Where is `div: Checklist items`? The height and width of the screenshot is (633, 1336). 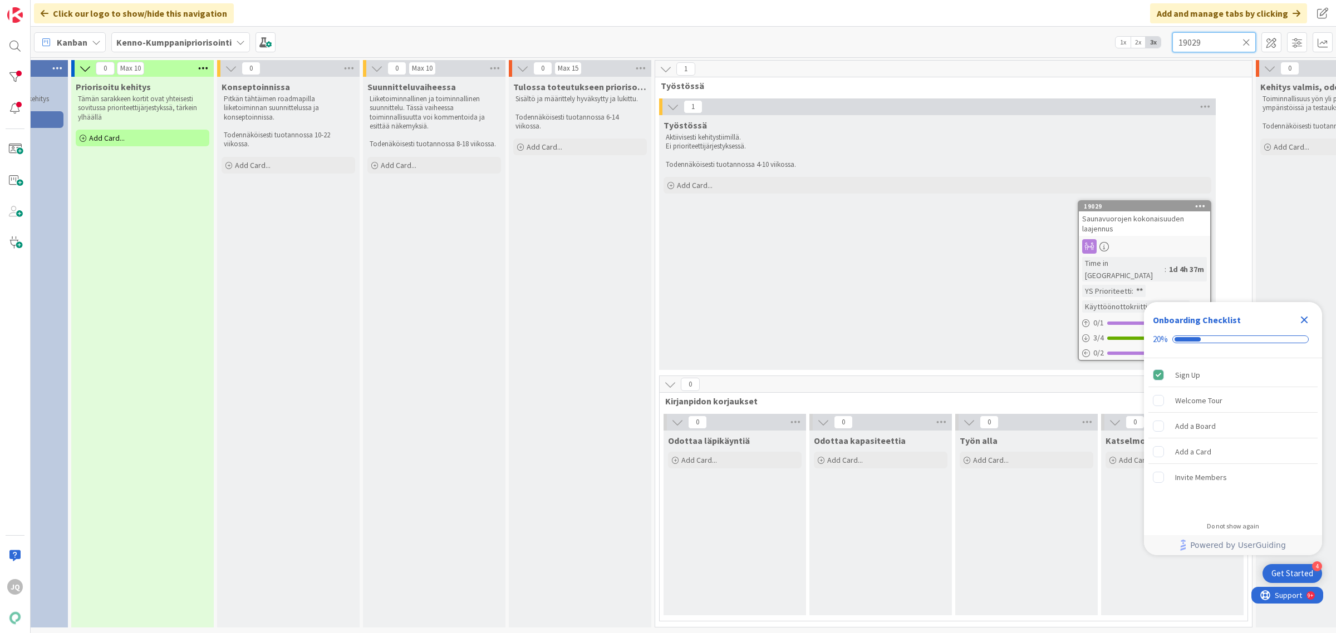 div: Checklist items is located at coordinates (1233, 436).